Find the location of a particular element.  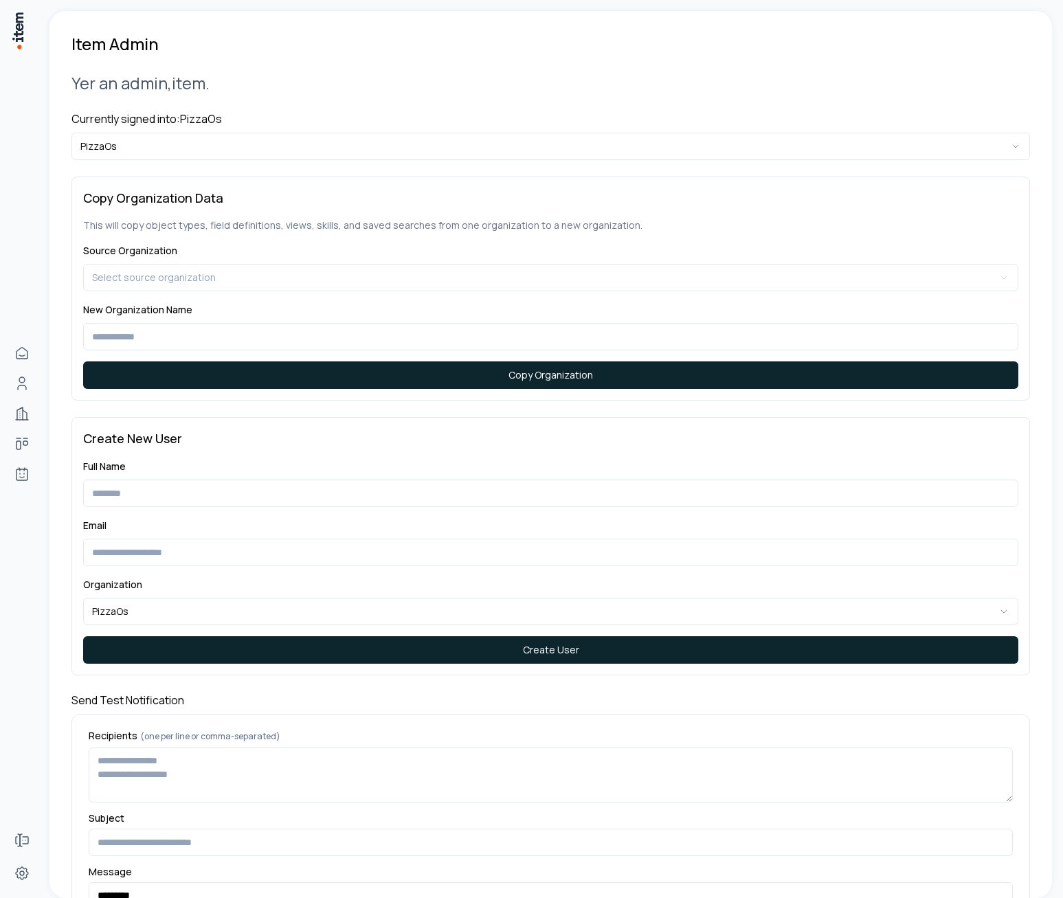

img: Item Brain Logo is located at coordinates (18, 30).